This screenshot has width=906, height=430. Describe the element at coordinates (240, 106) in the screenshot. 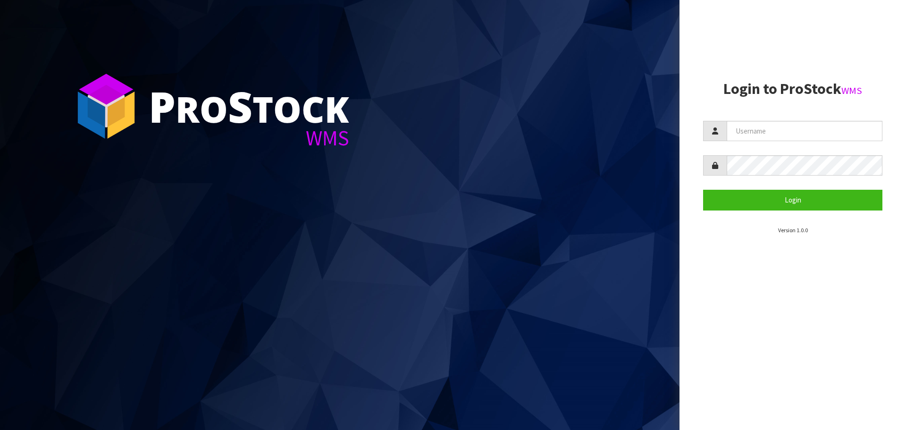

I see `span: S` at that location.